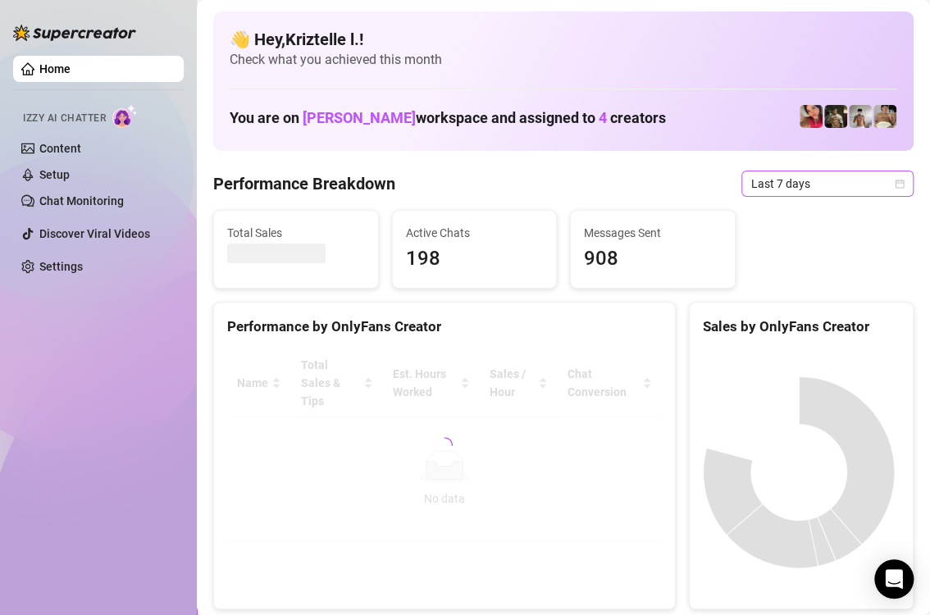 Image resolution: width=930 pixels, height=615 pixels. Describe the element at coordinates (125, 116) in the screenshot. I see `img: AI Chatter` at that location.